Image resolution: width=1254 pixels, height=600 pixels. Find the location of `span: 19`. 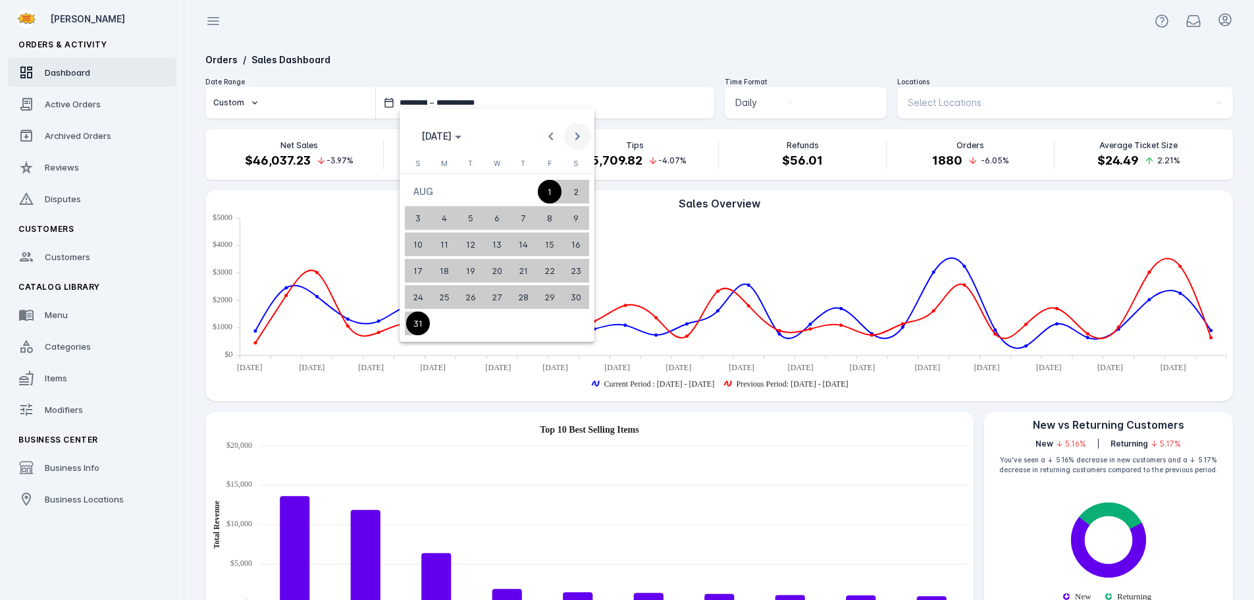

span: 19 is located at coordinates (471, 271).